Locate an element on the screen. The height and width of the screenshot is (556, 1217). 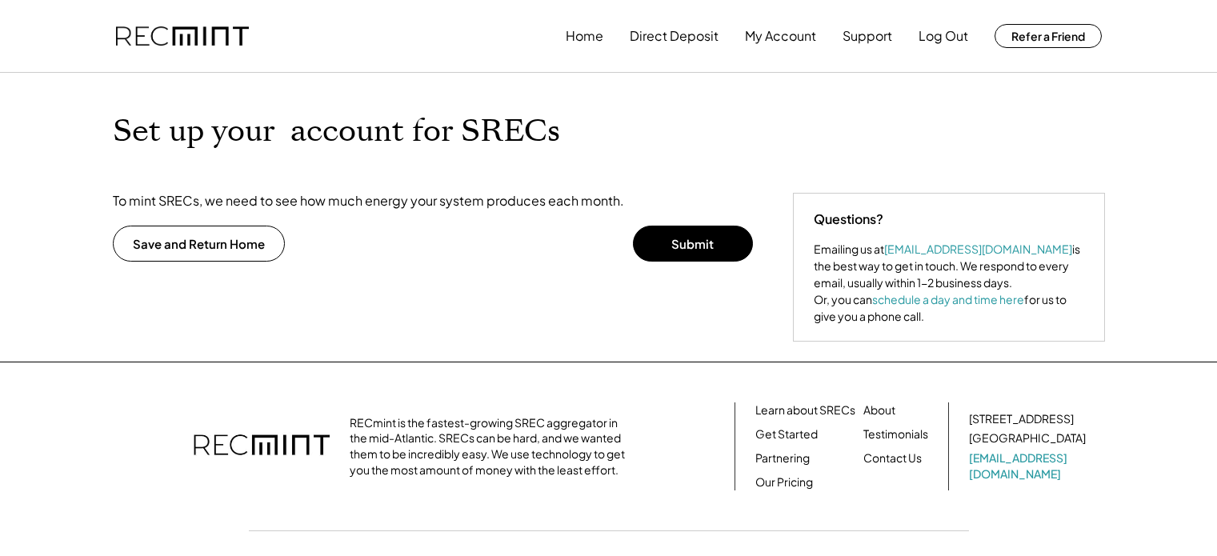
div: To mint SRECs, we need to see how much energy your system produces each month. is located at coordinates (368, 201).